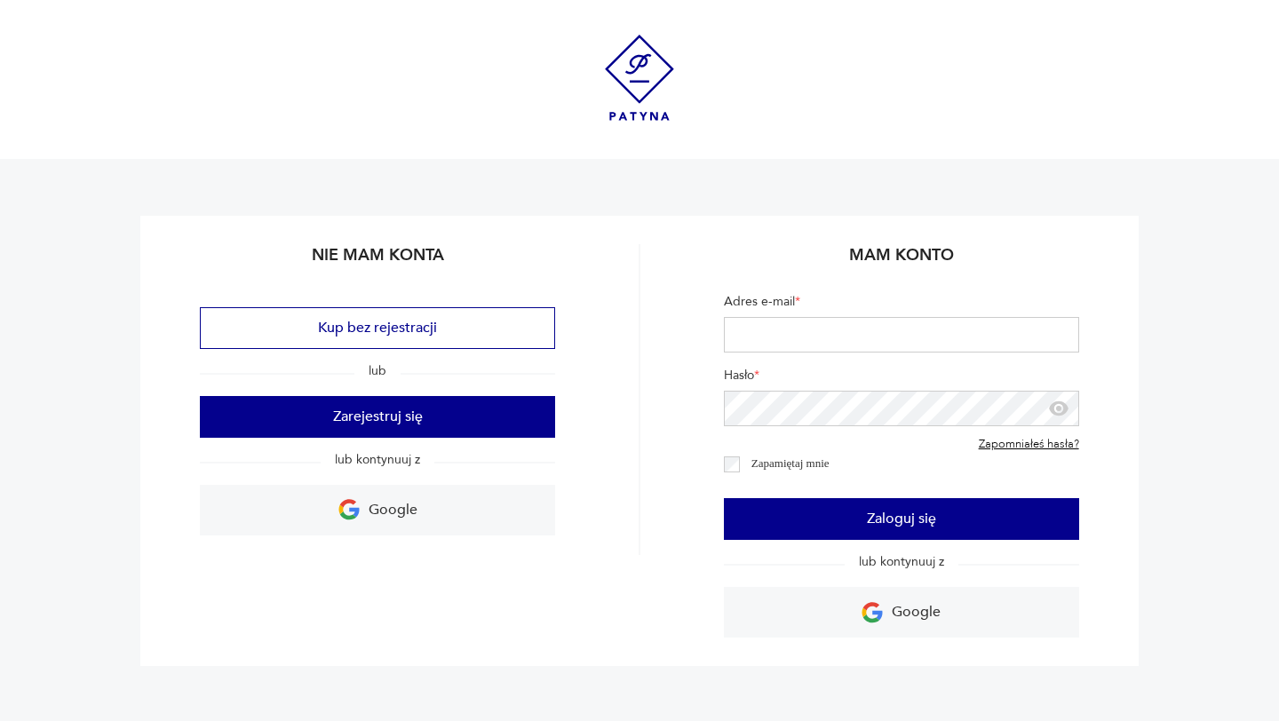  I want to click on button: Kup bez rejestracji, so click(377, 328).